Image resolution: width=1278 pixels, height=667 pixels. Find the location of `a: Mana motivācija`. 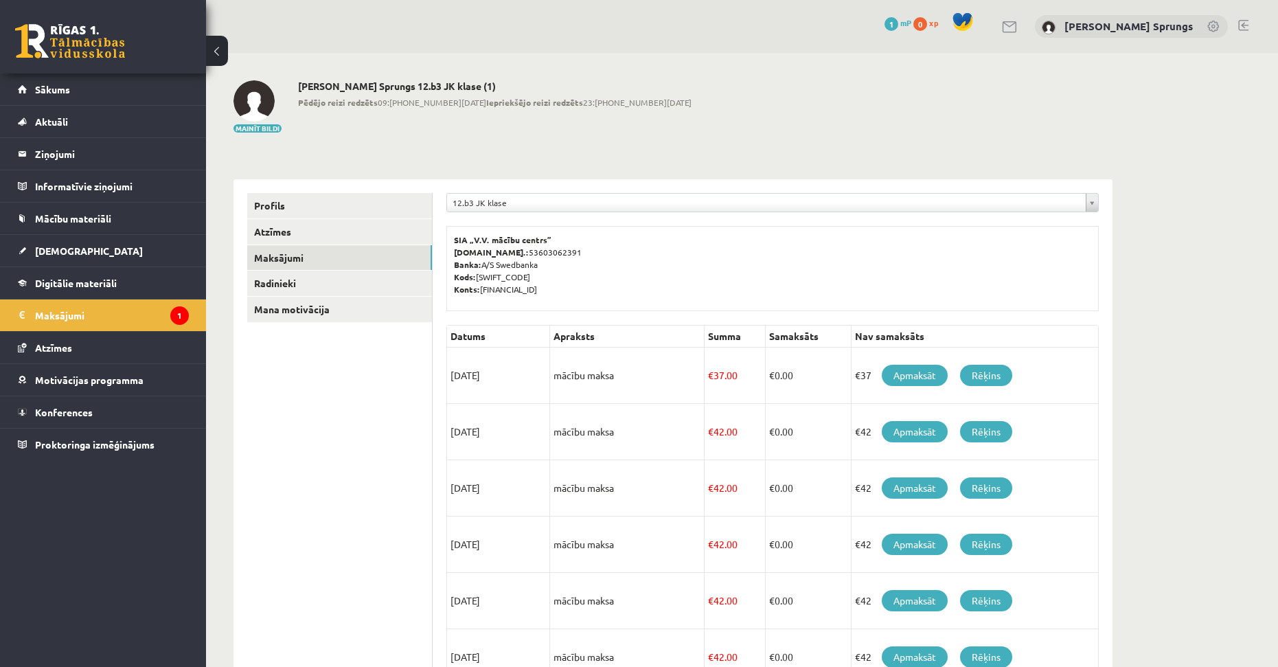

a: Mana motivācija is located at coordinates (339, 309).